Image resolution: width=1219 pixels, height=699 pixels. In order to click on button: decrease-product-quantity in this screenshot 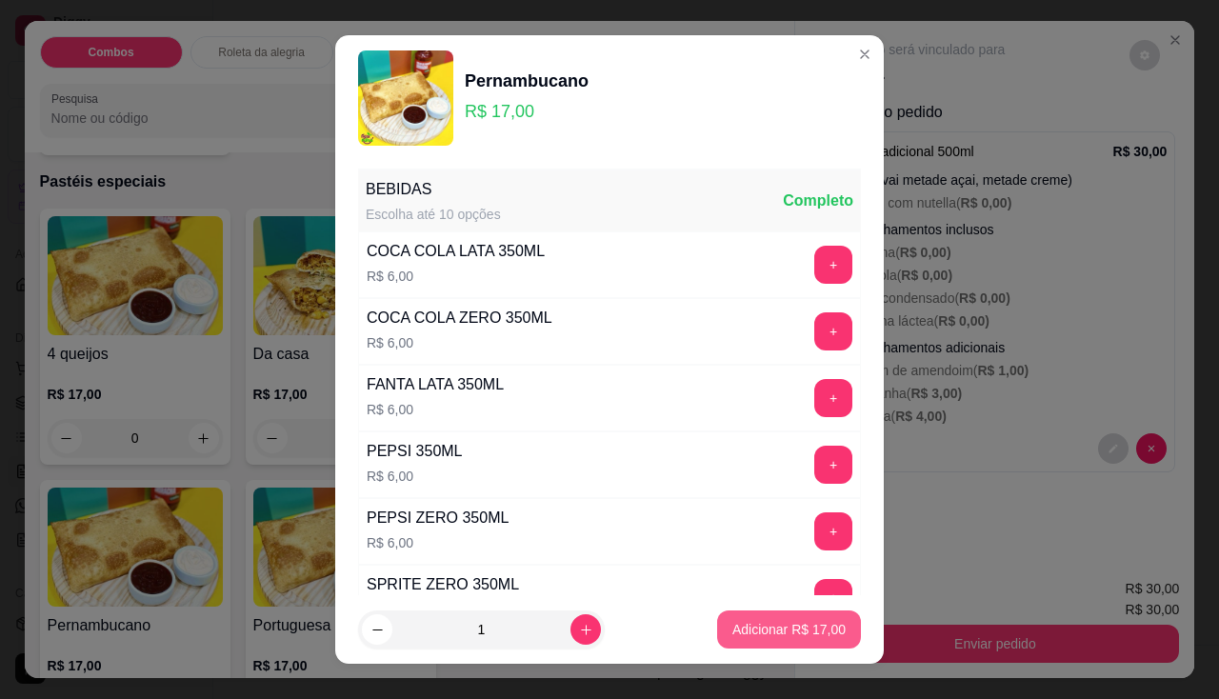, I will do `click(377, 629)`.